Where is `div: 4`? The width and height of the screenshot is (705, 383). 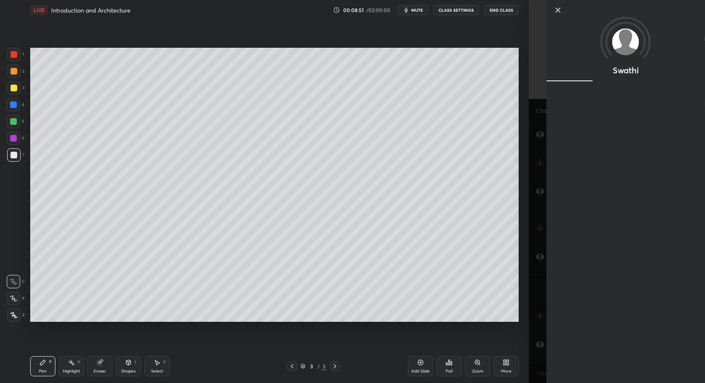
div: 4 is located at coordinates (16, 105).